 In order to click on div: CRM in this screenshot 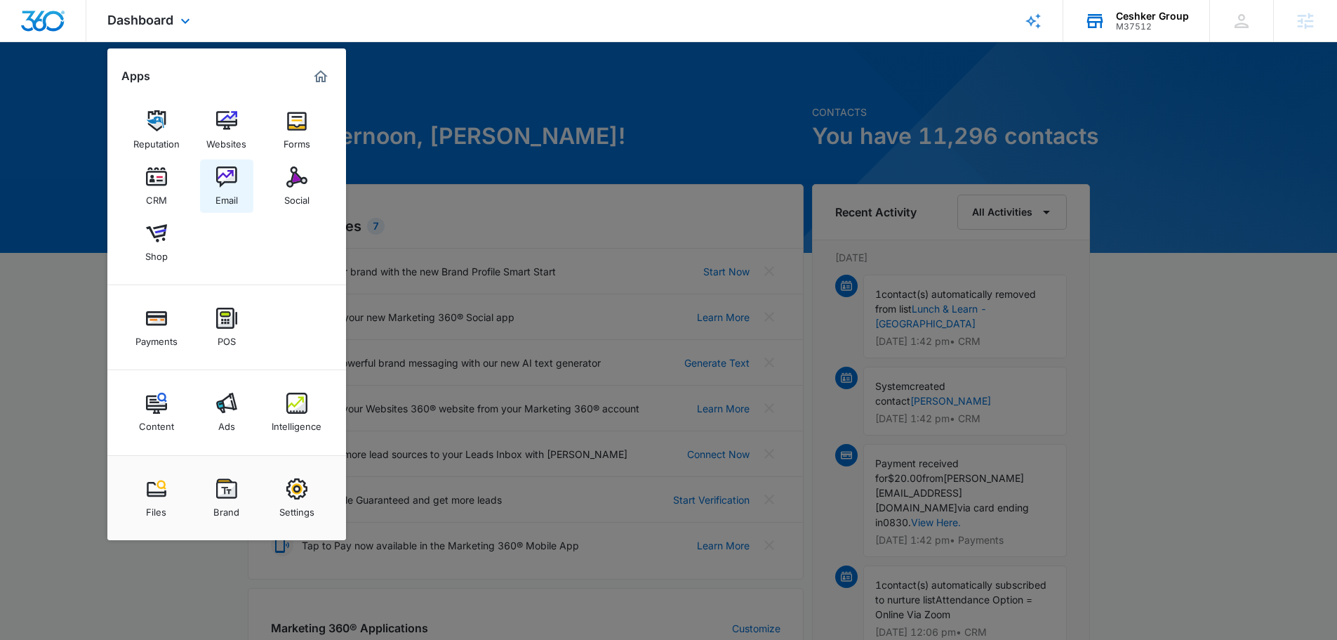, I will do `click(157, 197)`.